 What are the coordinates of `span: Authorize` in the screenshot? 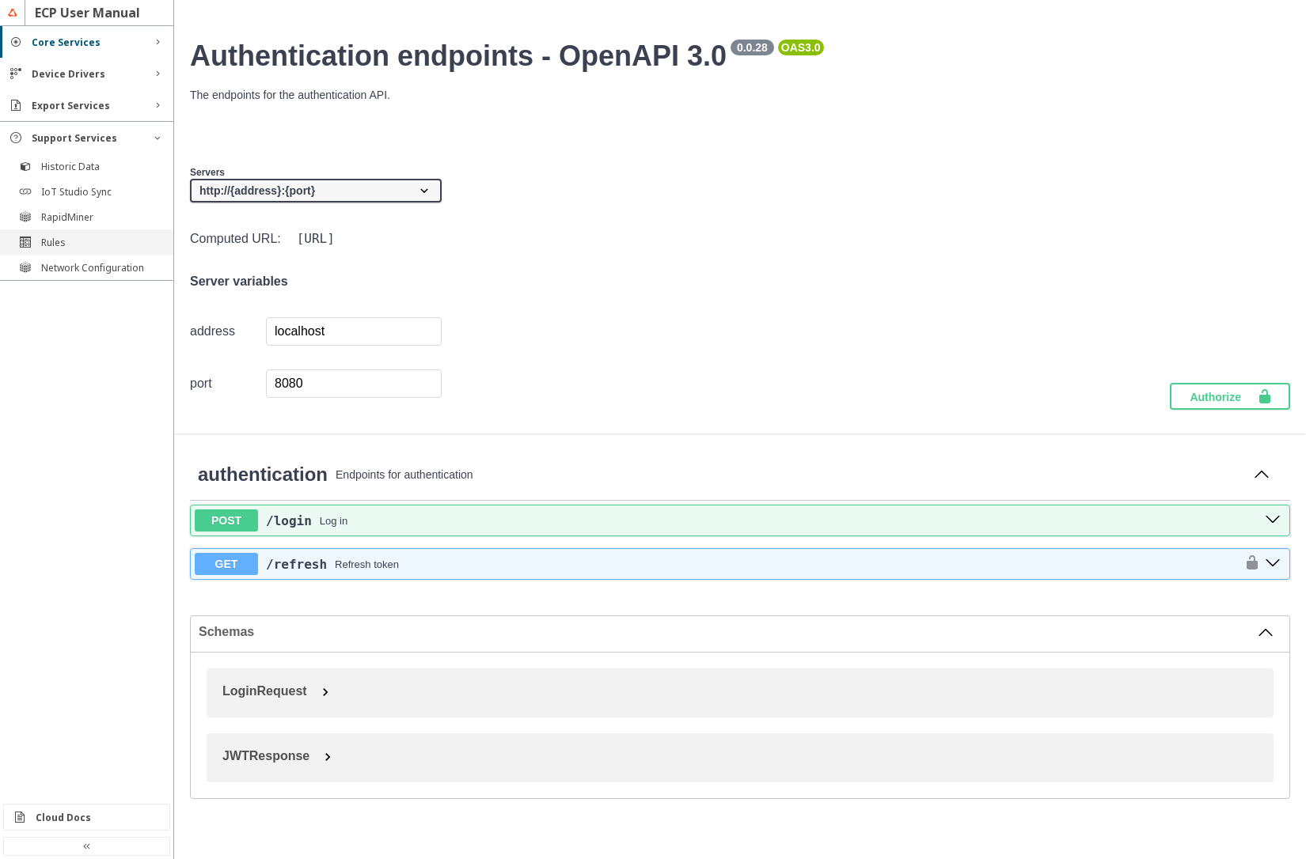 It's located at (1223, 396).